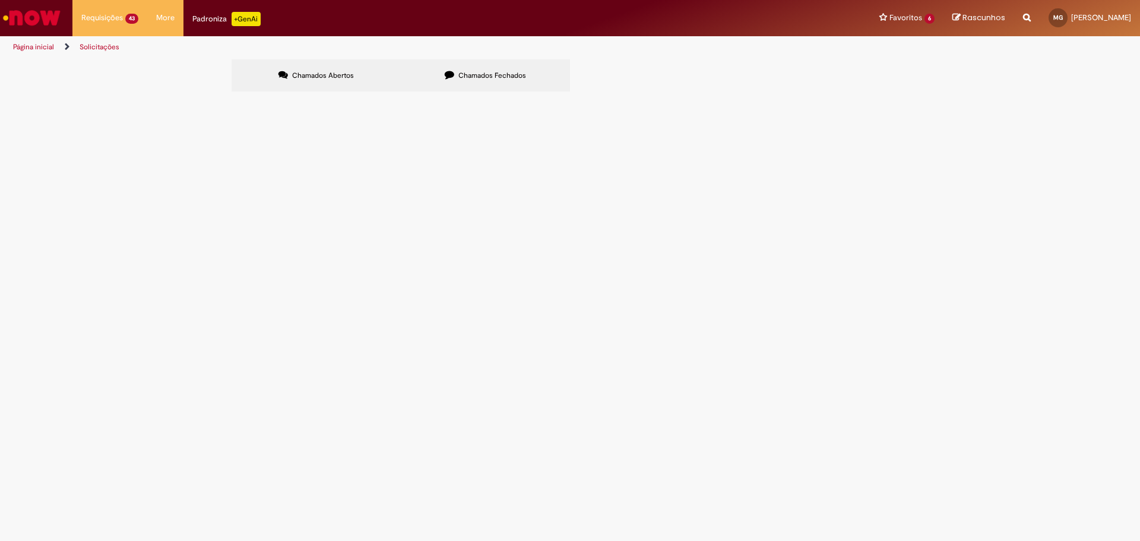 Image resolution: width=1140 pixels, height=541 pixels. I want to click on div: Padroniza, so click(226, 19).